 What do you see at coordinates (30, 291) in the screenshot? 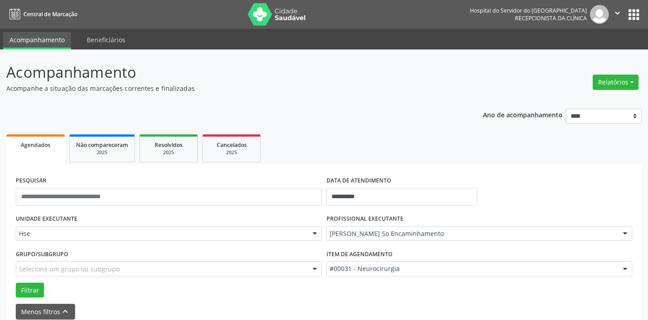
I see `button: Filtrar` at bounding box center [30, 291].